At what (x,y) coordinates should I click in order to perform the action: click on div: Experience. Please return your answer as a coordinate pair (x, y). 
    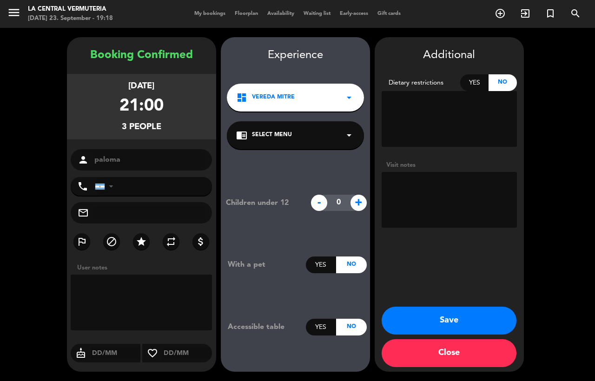
    Looking at the image, I should click on (295, 55).